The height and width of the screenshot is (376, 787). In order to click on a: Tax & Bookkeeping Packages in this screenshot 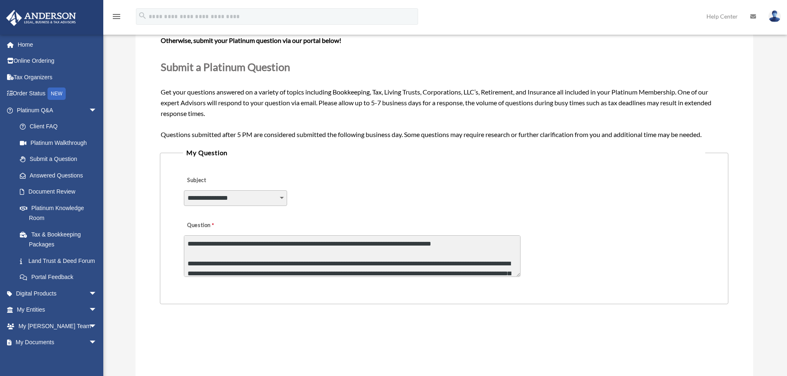, I will do `click(60, 240)`.